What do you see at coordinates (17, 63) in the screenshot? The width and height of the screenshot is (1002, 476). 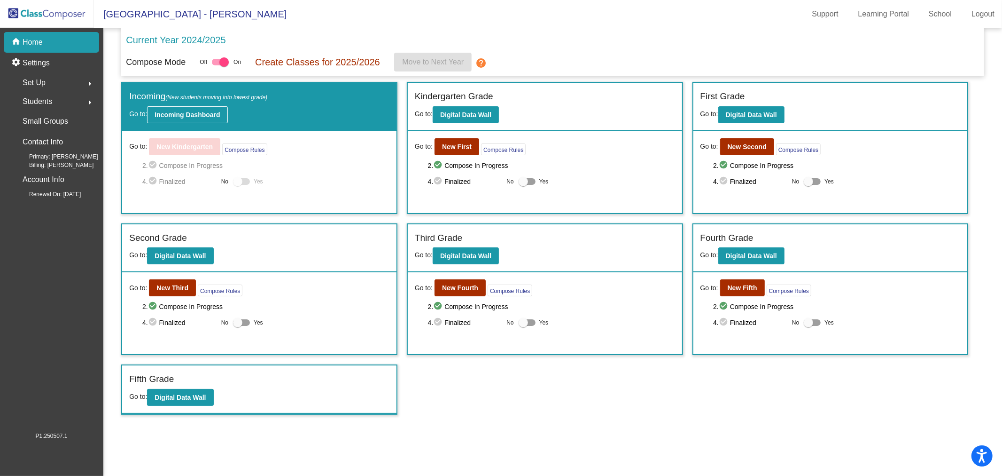 I see `mat-icon: settings` at bounding box center [17, 63].